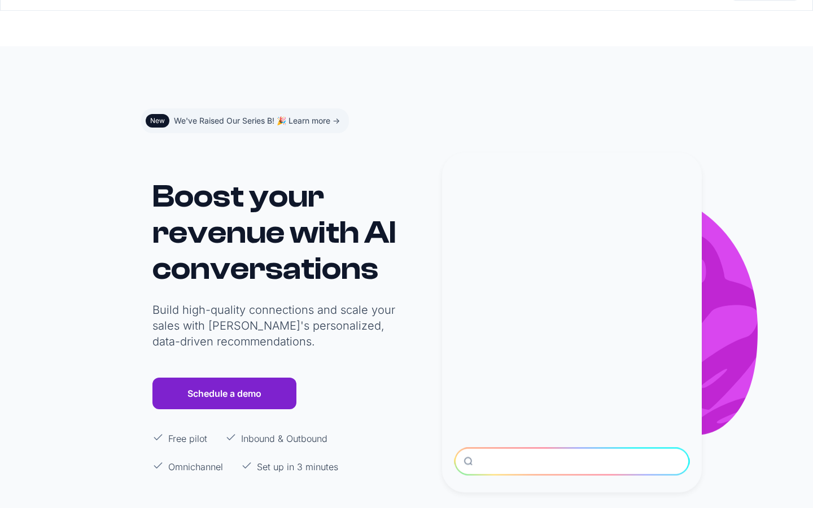 This screenshot has height=508, width=813. Describe the element at coordinates (45, 496) in the screenshot. I see `ul: Language list` at that location.